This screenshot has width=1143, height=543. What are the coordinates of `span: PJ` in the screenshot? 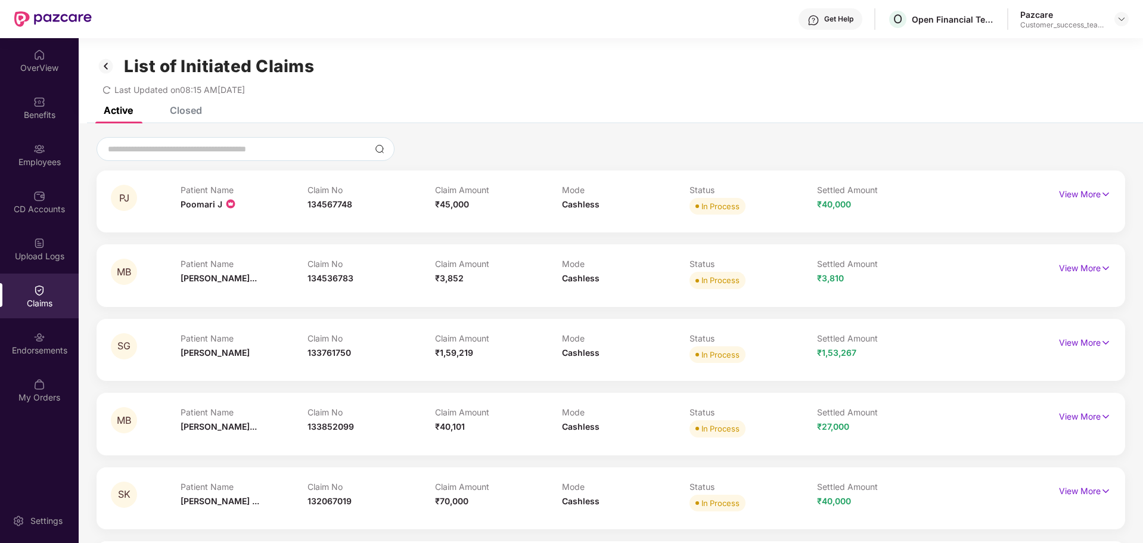 It's located at (124, 198).